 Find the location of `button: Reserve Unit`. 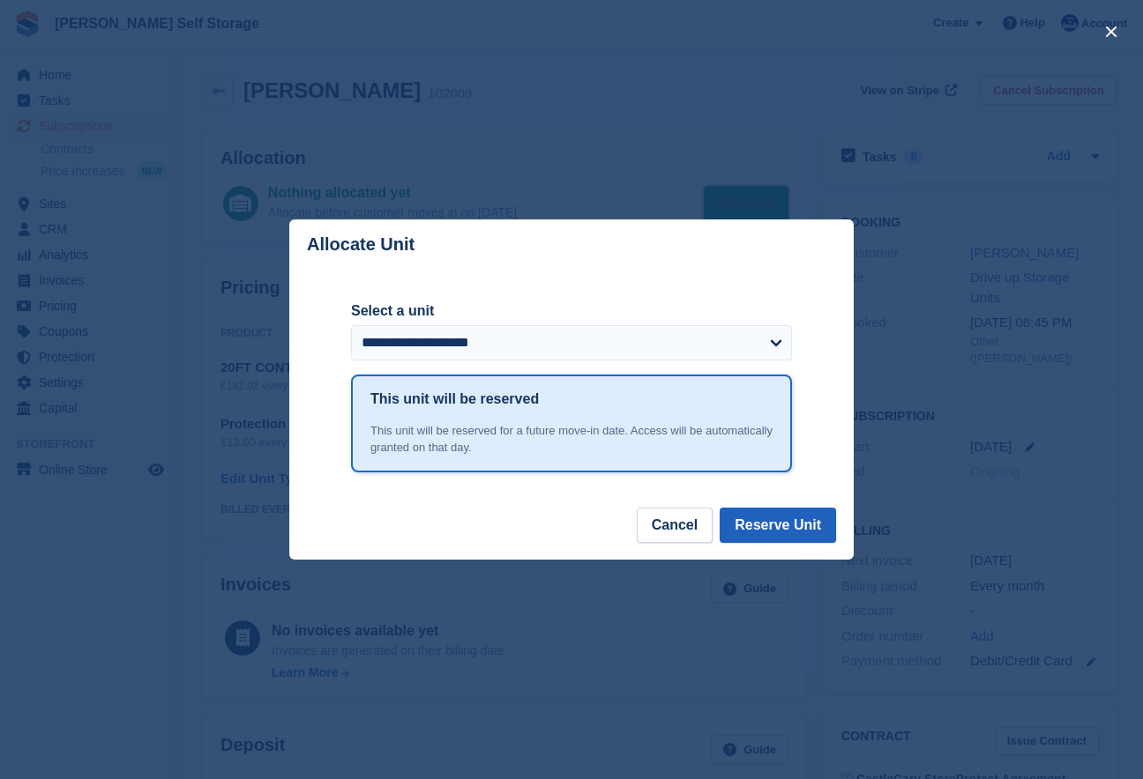

button: Reserve Unit is located at coordinates (778, 525).